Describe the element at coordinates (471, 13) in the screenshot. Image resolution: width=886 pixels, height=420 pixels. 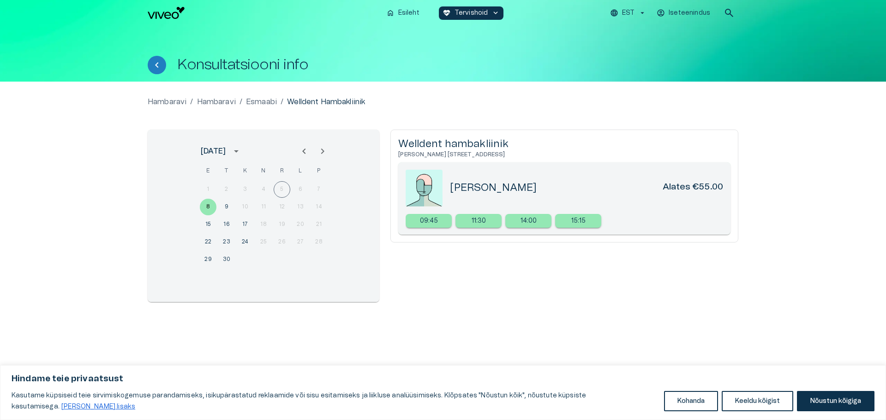
I see `p: Tervishoid` at that location.